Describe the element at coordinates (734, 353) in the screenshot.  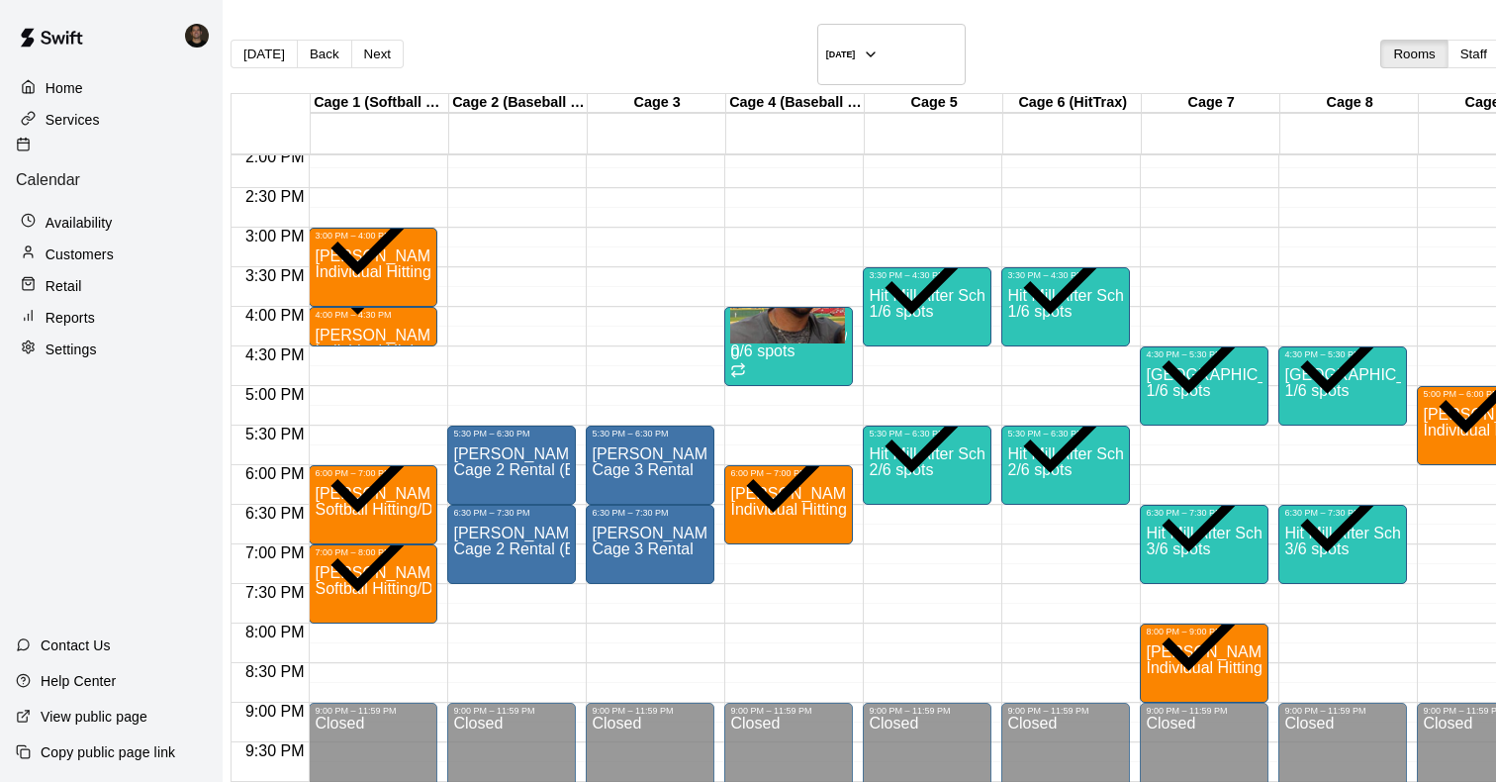
I see `span: 0` at that location.